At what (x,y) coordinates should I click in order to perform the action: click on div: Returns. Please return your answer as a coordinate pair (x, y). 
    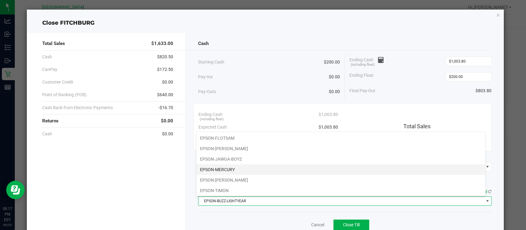
    Looking at the image, I should click on (108, 121).